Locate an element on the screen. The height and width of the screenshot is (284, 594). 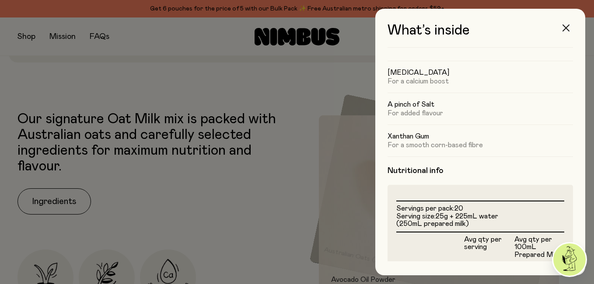
th: Avg qty per serving is located at coordinates (489, 248).